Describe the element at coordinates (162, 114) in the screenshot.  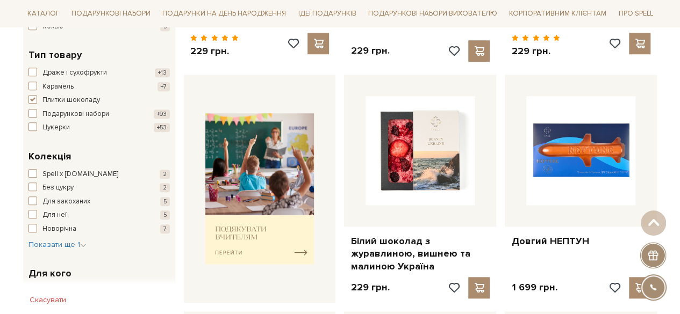
I see `span: +93` at that location.